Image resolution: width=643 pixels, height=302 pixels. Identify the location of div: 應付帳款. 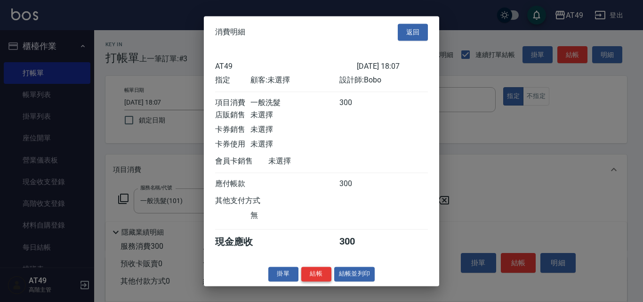
(232, 183).